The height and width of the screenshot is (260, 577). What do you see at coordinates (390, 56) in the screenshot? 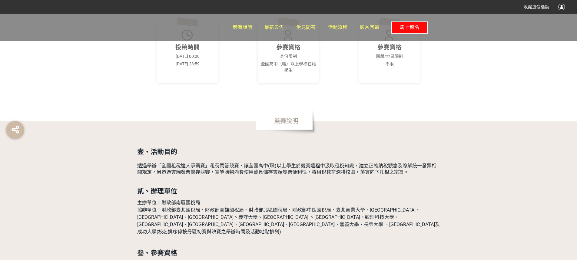
I see `p: 國籍/地區限制` at bounding box center [390, 56].